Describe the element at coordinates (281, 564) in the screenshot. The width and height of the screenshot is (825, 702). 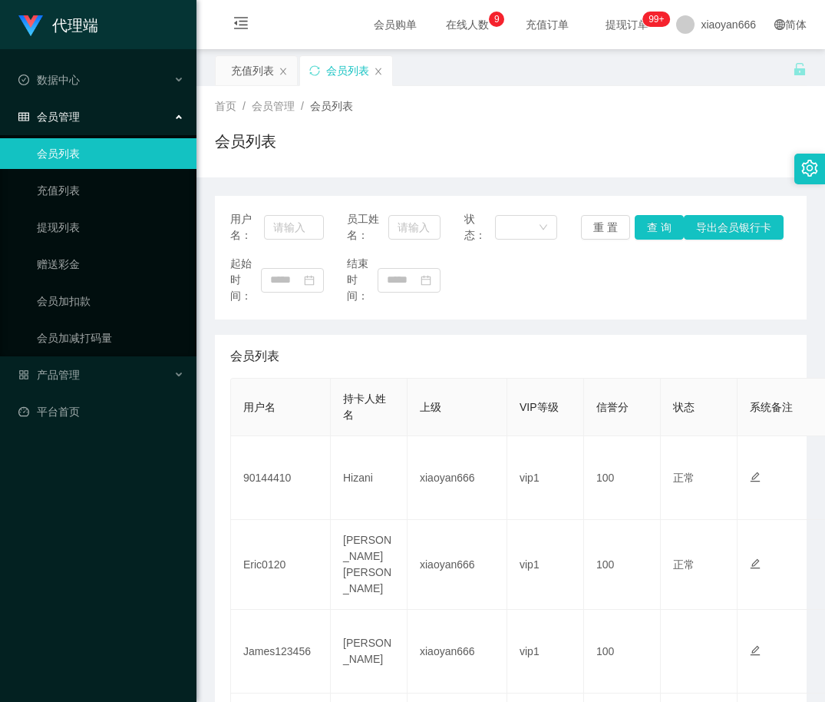
I see `td: Eric0120` at that location.